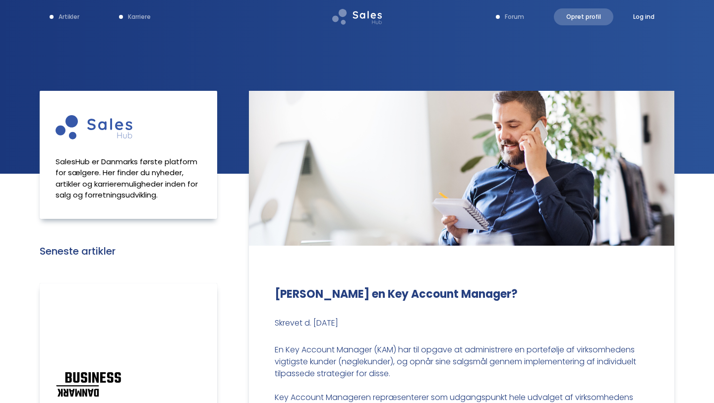 The height and width of the screenshot is (403, 714). What do you see at coordinates (584, 17) in the screenshot?
I see `p: Opret profil` at bounding box center [584, 17].